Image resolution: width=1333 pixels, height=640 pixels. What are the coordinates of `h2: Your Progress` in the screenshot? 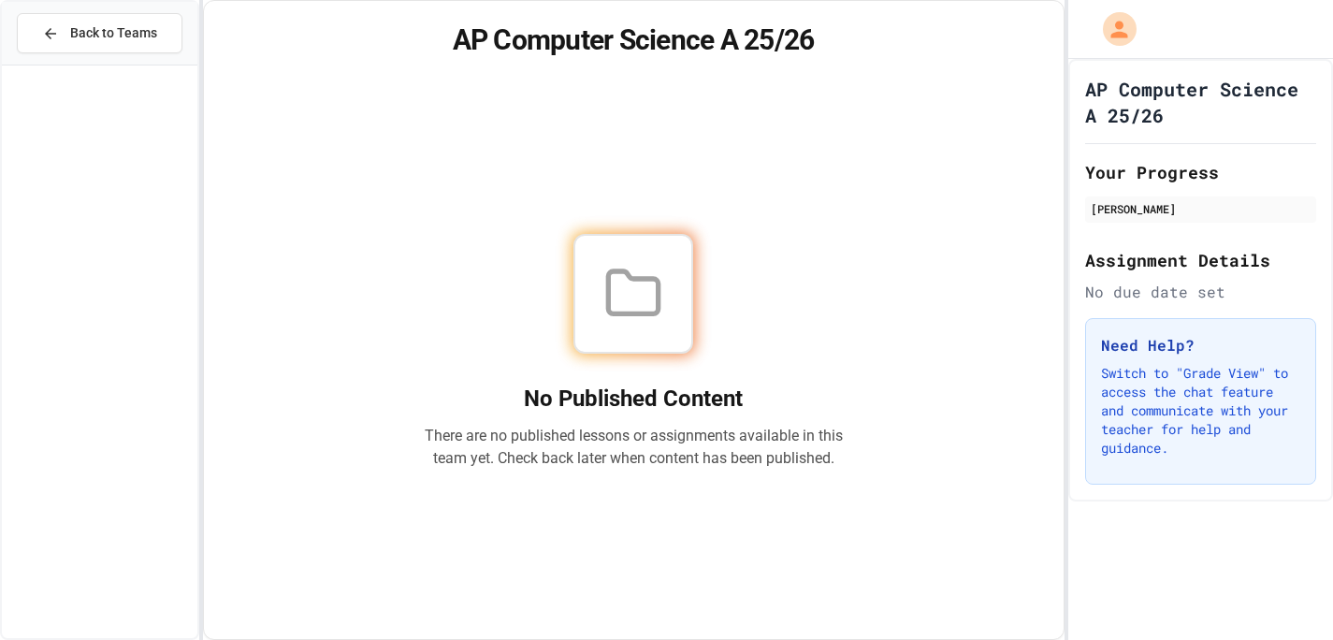 It's located at (1200, 172).